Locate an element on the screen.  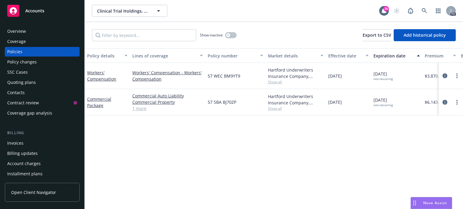
div: Installment plans is located at coordinates (25, 174).